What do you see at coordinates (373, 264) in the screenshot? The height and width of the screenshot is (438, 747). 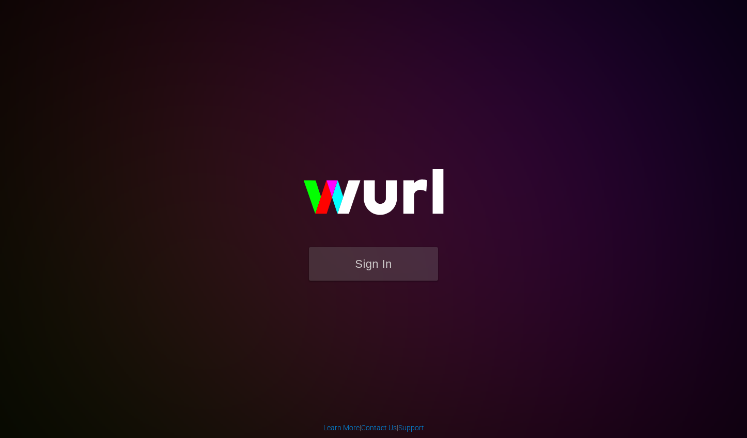 I see `button: Sign In` at bounding box center [373, 264].